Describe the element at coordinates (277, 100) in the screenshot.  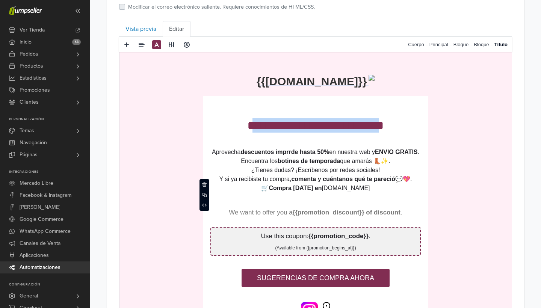
I see `b: ENVIO GRATIS` at that location.